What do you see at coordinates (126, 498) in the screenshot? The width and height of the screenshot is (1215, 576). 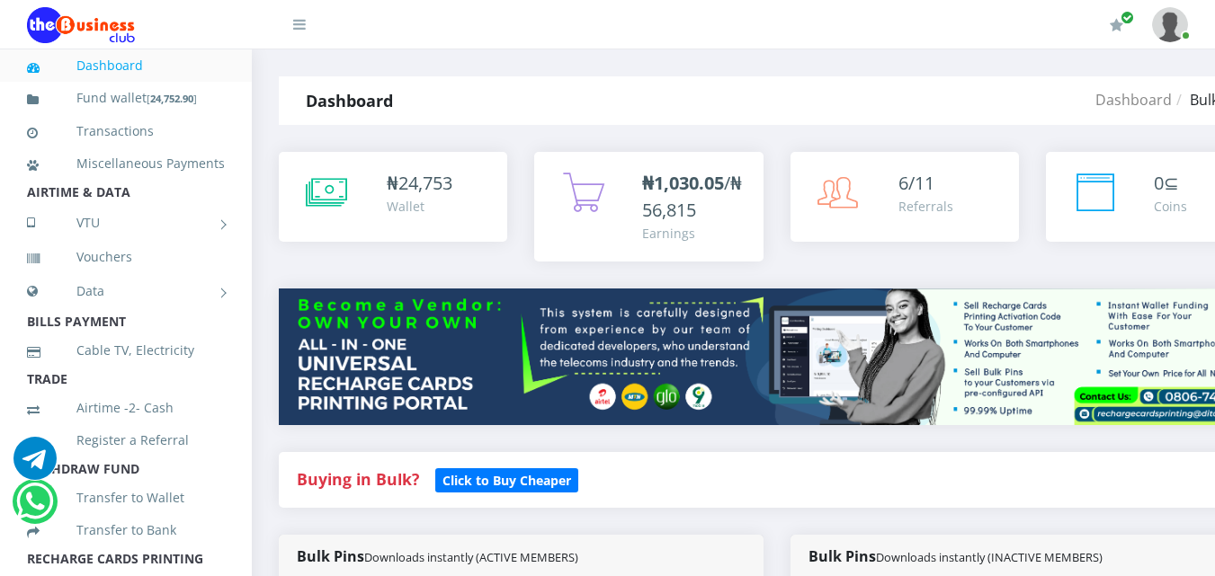 I see `a: Transfer to Wallet` at bounding box center [126, 498].